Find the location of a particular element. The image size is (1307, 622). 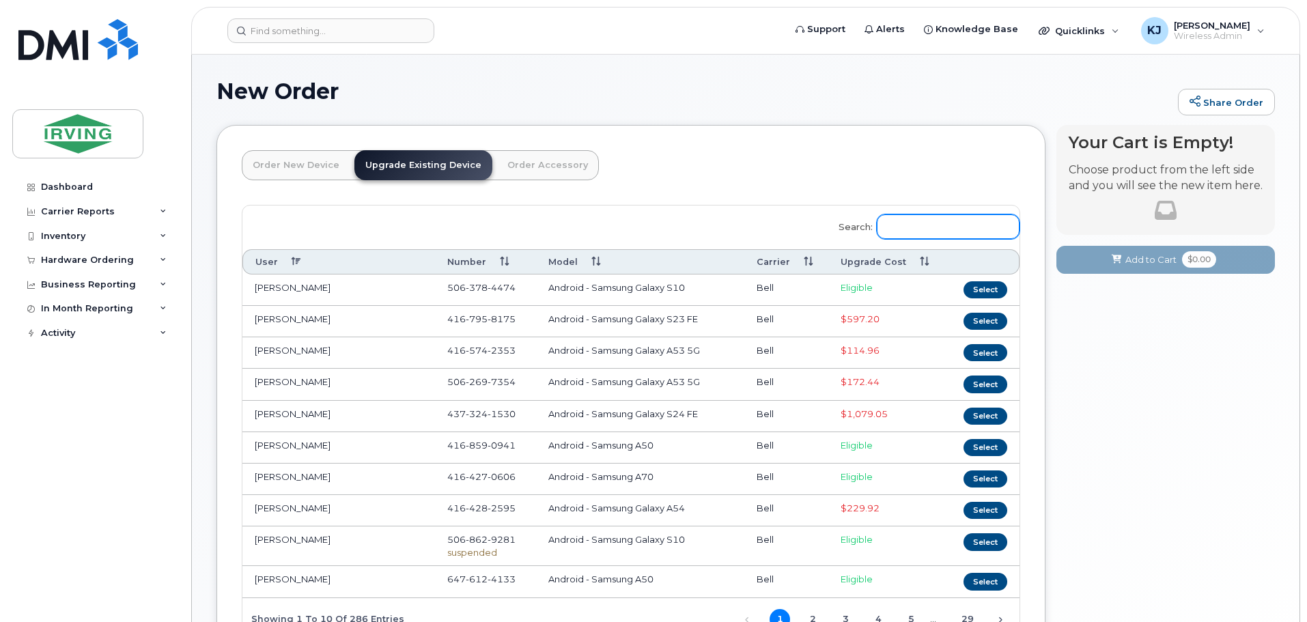

span: 2595 is located at coordinates (501, 508).